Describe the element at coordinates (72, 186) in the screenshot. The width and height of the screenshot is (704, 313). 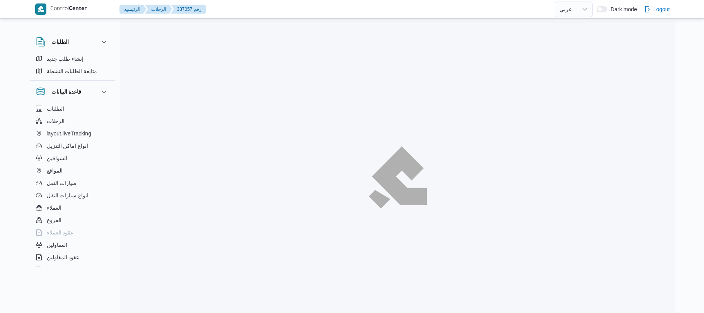
I see `div: قاعدة البيانات` at that location.